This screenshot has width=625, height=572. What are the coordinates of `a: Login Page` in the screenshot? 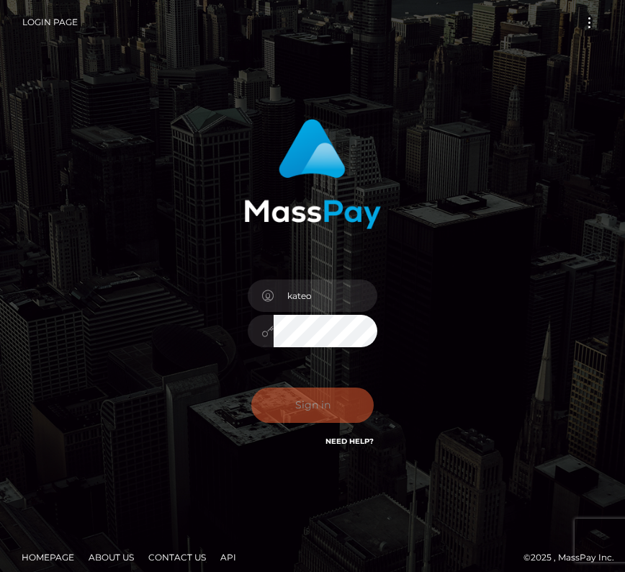 It's located at (50, 22).